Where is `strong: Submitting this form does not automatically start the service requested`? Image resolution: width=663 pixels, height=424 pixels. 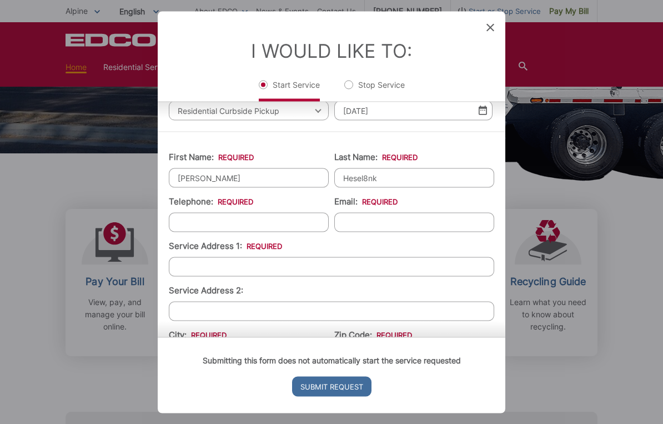
strong: Submitting this form does not automatically start the service requested is located at coordinates (332, 359).